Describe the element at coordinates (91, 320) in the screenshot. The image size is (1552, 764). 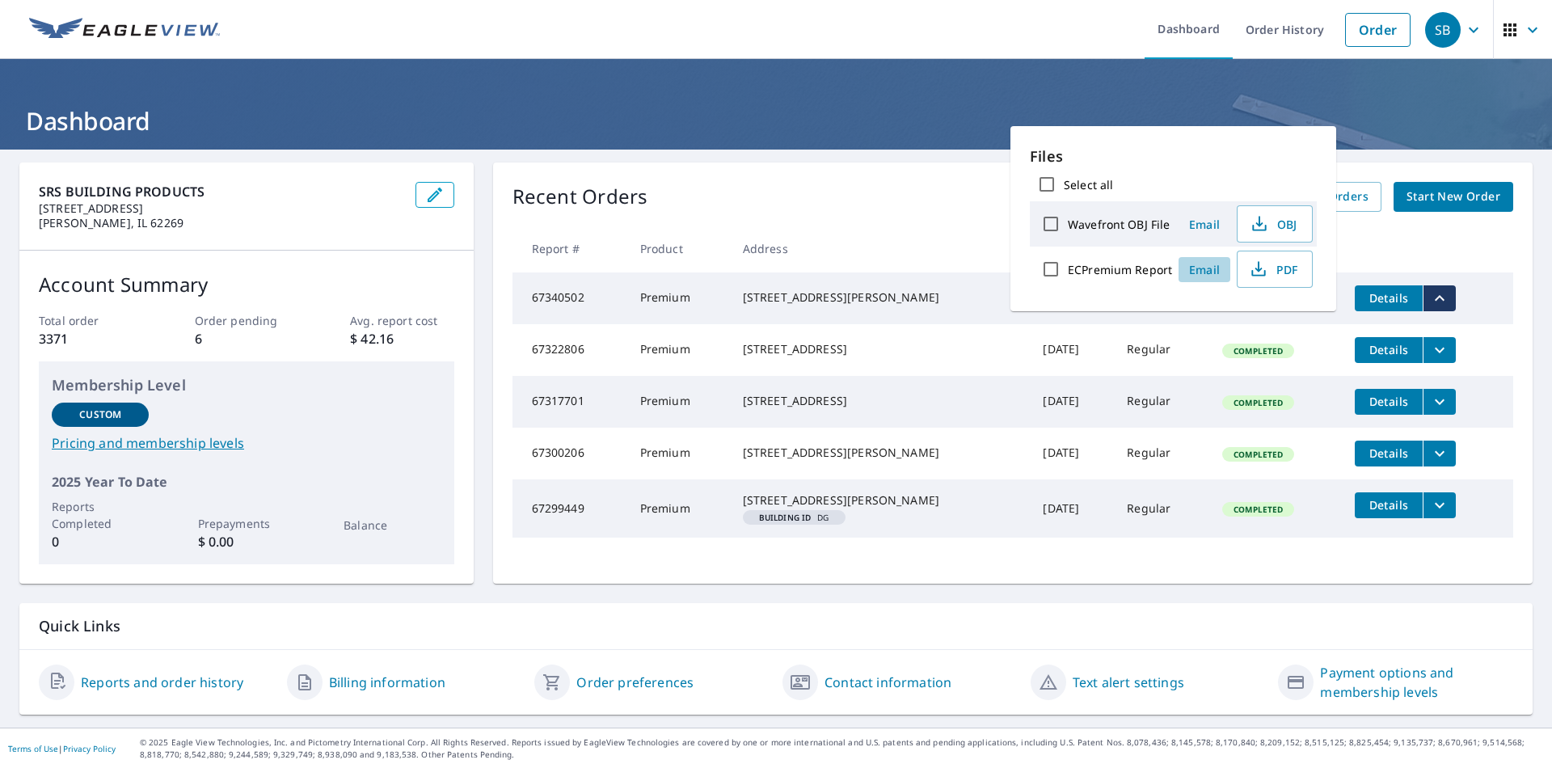
I see `p: Total order` at that location.